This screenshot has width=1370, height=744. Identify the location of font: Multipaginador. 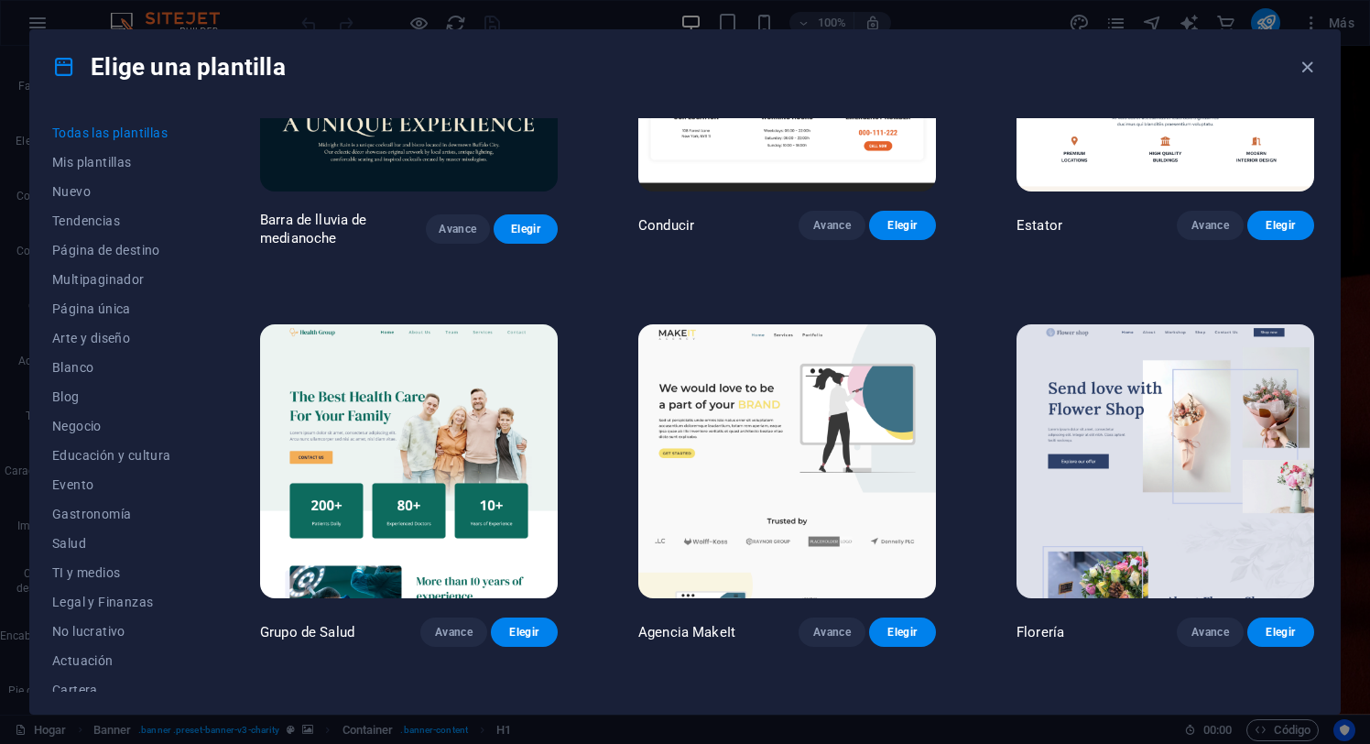
(98, 279).